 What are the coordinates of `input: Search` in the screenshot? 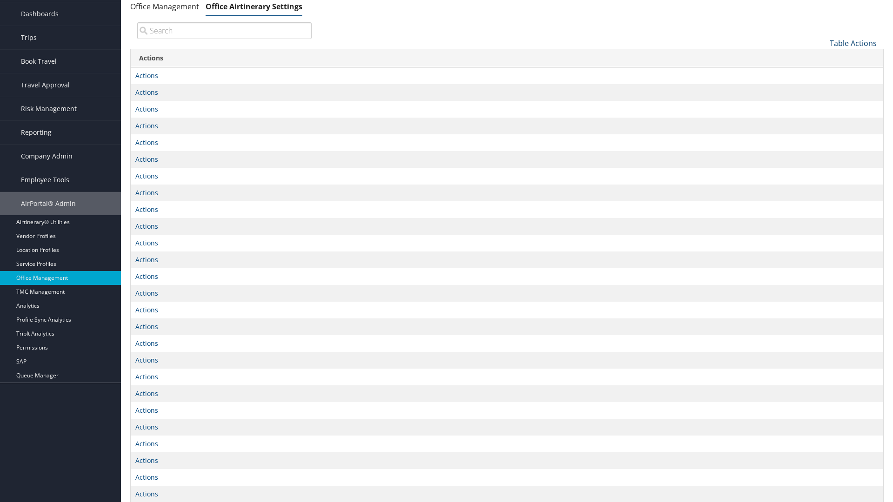 It's located at (224, 31).